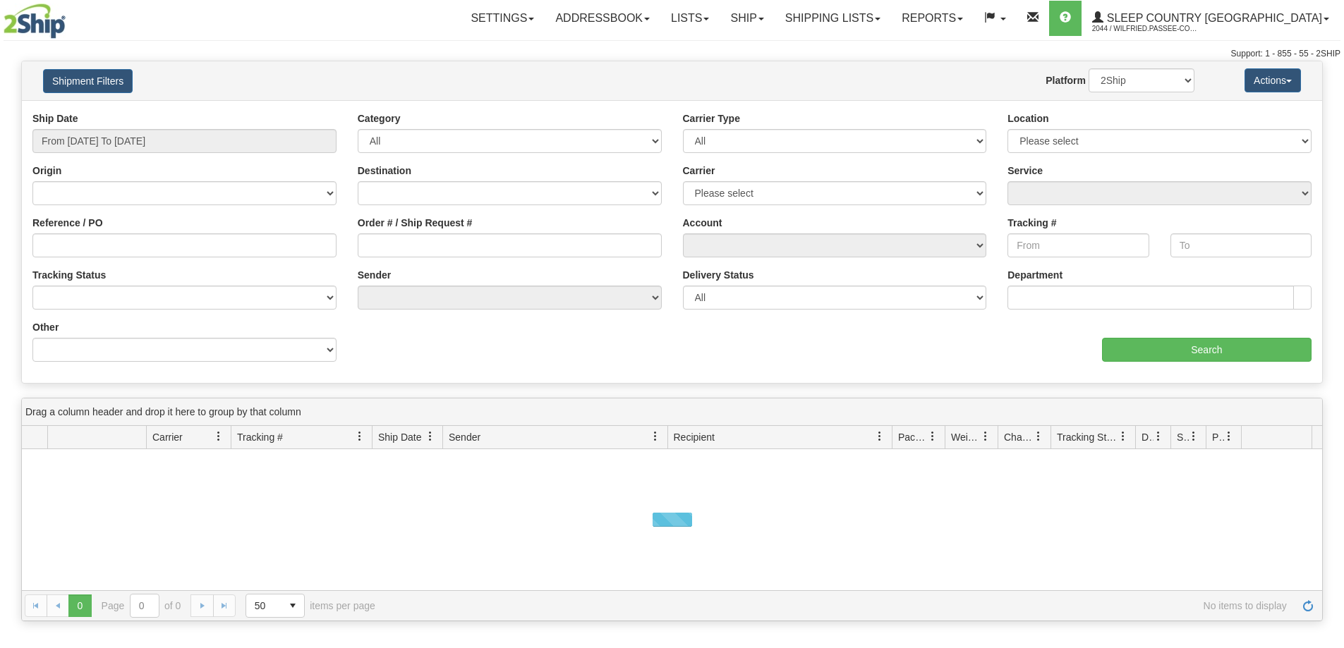  I want to click on a: Shipment Issues filter column settings, so click(1194, 437).